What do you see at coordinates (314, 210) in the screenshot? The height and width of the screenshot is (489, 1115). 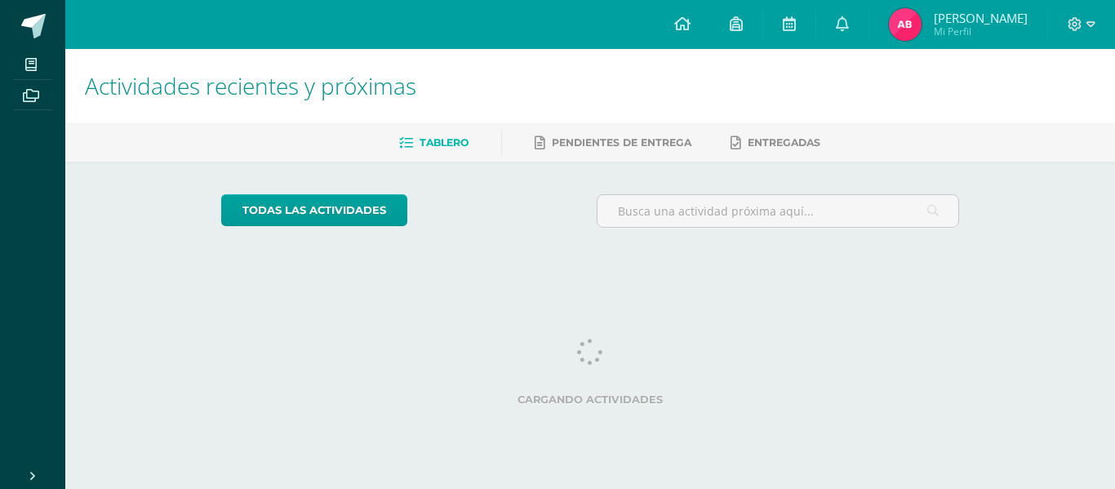 I see `a: todas las Actividades` at bounding box center [314, 210].